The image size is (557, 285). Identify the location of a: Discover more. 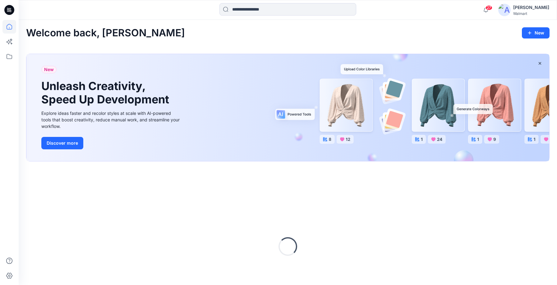
(111, 143).